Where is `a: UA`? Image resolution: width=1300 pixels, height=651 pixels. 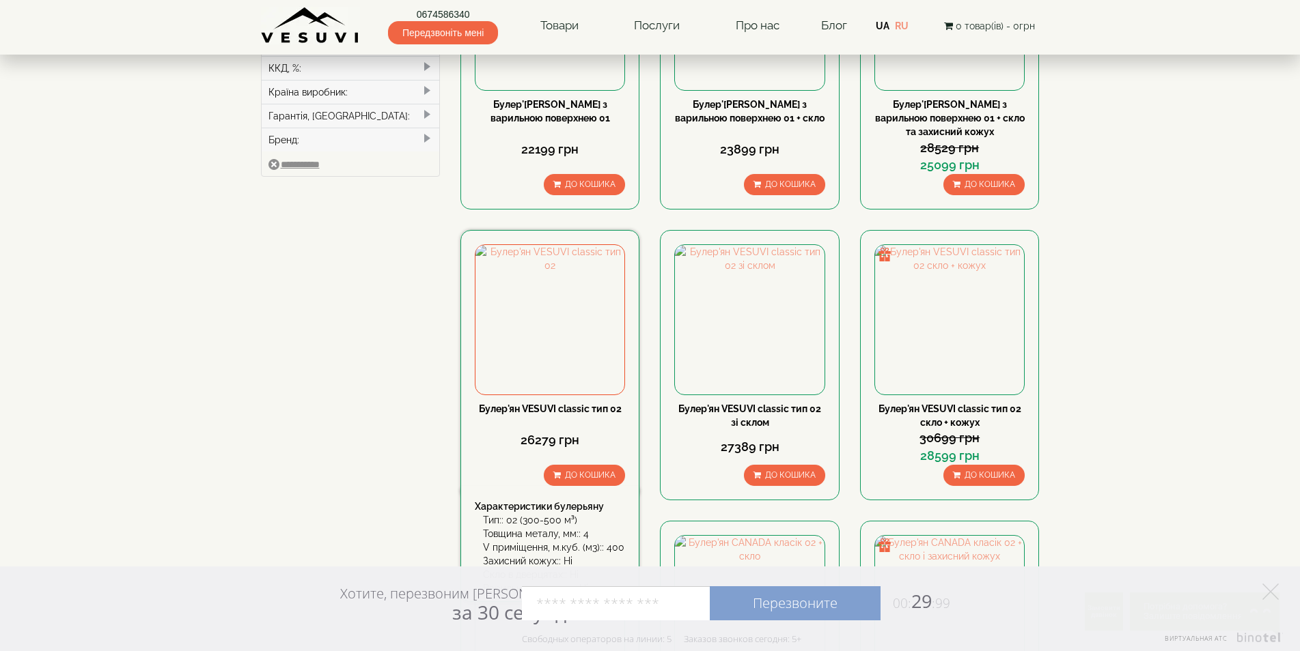 a: UA is located at coordinates (882, 26).